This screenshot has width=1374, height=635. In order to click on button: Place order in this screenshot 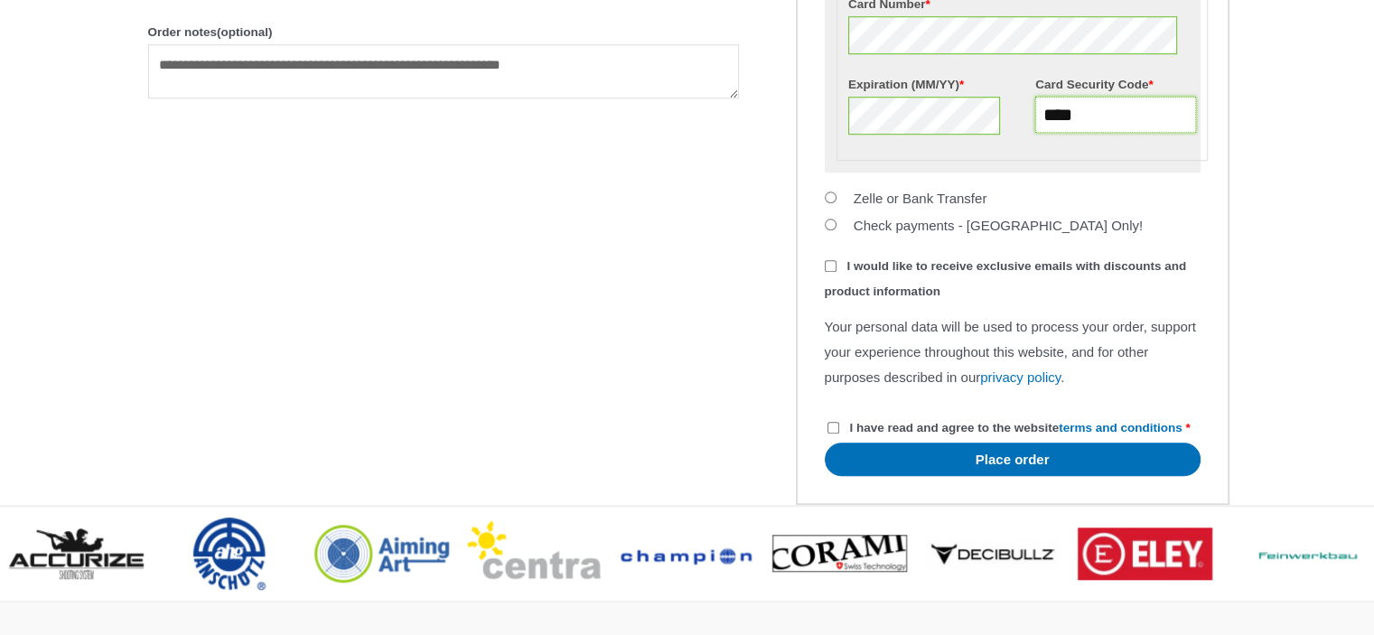, I will do `click(1013, 459)`.